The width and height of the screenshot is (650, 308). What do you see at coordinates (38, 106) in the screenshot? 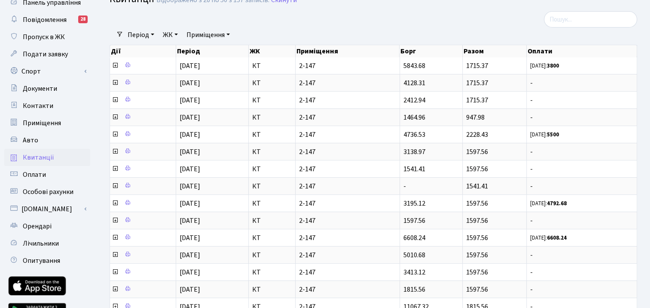
I see `span: Контакти` at bounding box center [38, 106].